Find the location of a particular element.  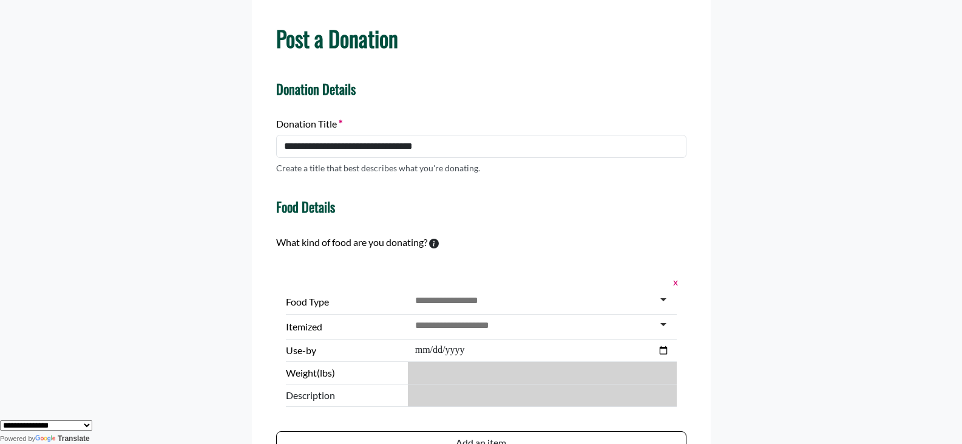

button: x is located at coordinates (673, 282).